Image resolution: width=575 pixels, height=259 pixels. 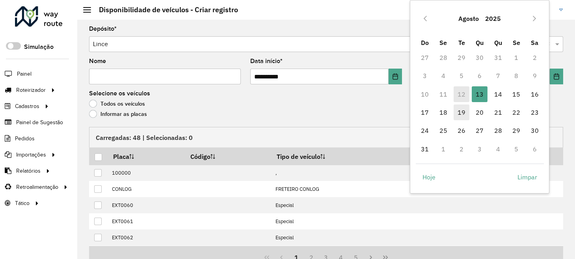 What do you see at coordinates (535, 130) in the screenshot?
I see `span: 30` at bounding box center [535, 130].